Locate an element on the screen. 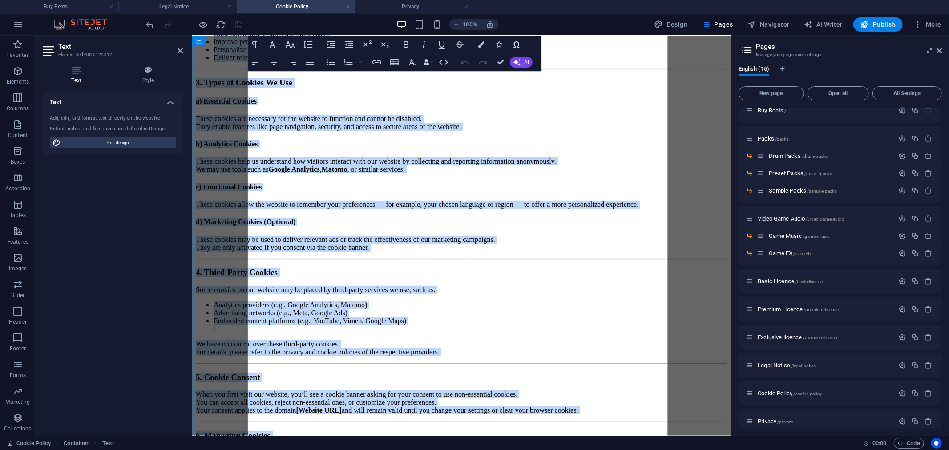 This screenshot has width=949, height=450. span: /drum-packs is located at coordinates (815, 156).